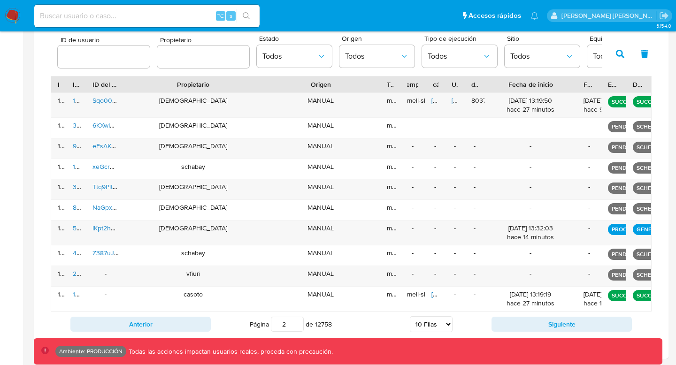 This screenshot has height=365, width=676. I want to click on p: Ambiente: PRODUCCIÓN, so click(91, 352).